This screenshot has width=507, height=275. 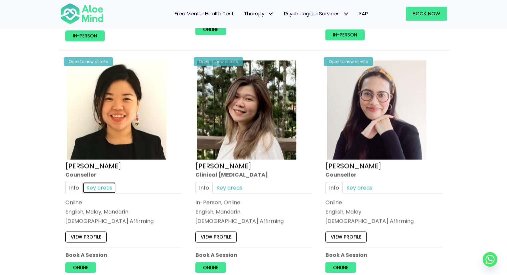 What do you see at coordinates (426, 13) in the screenshot?
I see `span: Book Now` at bounding box center [426, 13].